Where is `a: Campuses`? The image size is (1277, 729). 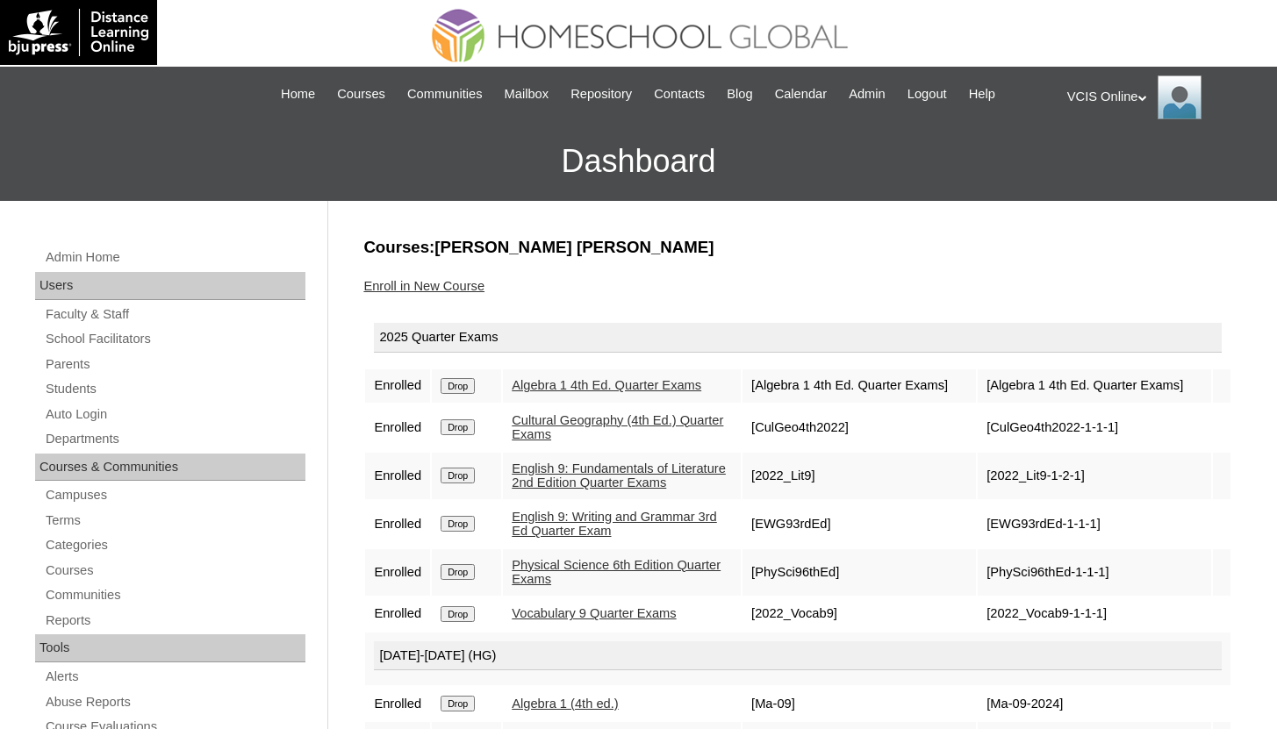 a: Campuses is located at coordinates (175, 495).